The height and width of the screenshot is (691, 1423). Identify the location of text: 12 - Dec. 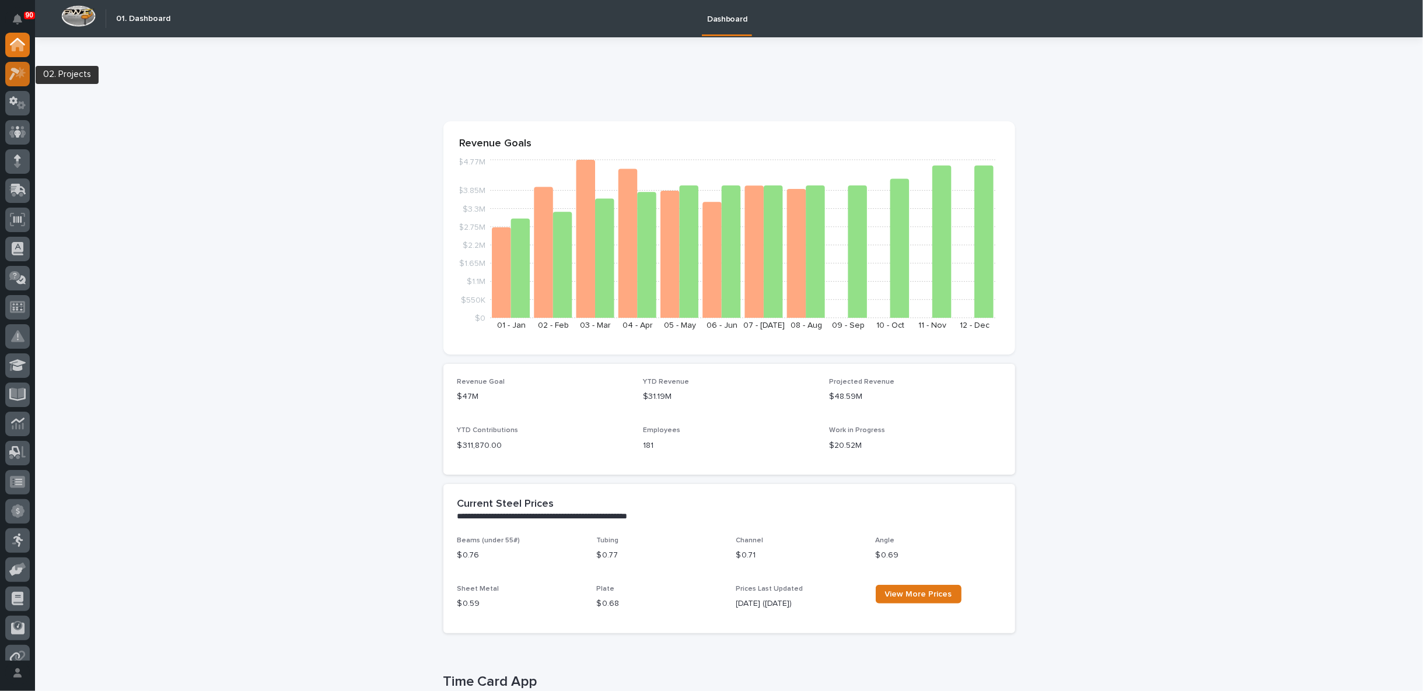
(974, 325).